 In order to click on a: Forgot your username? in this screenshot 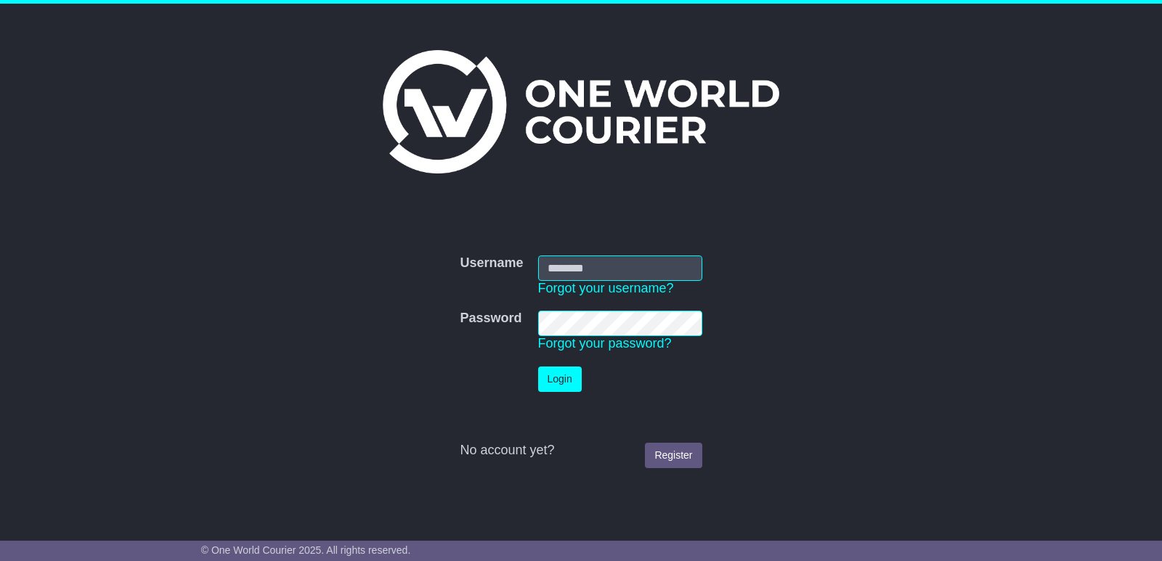, I will do `click(606, 288)`.